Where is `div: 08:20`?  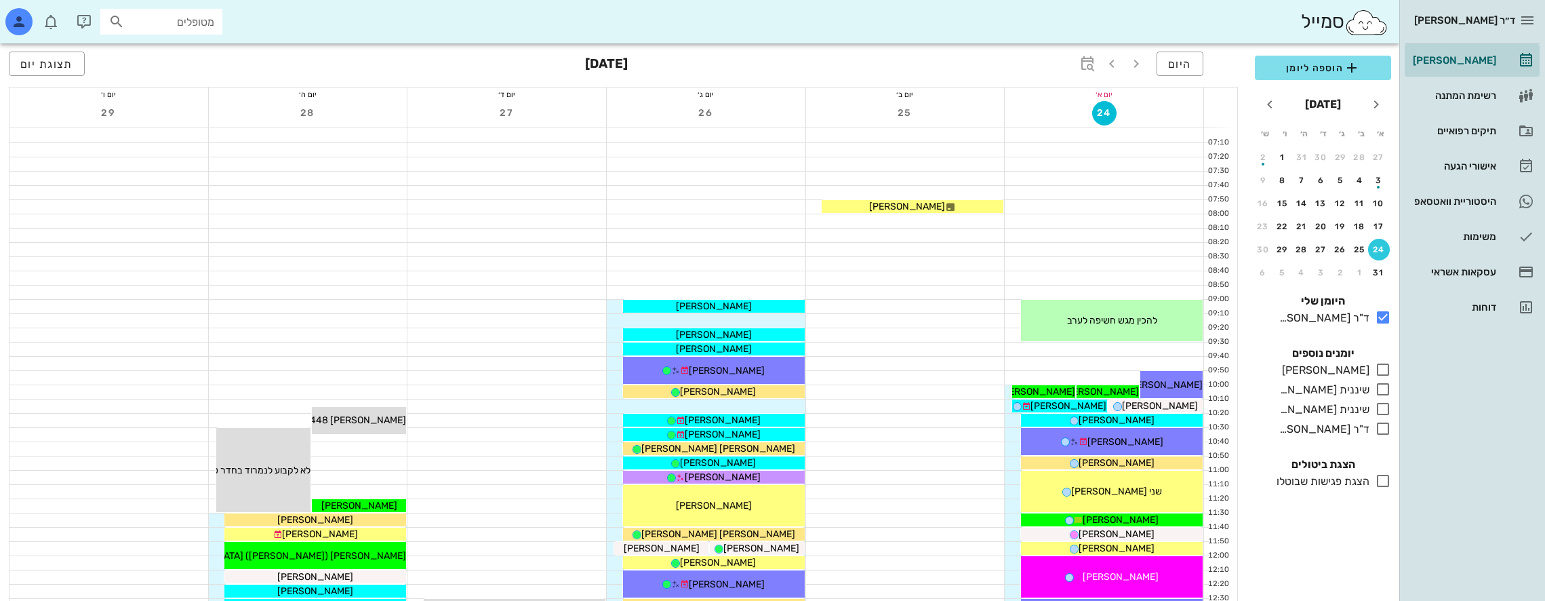 div: 08:20 is located at coordinates (1218, 242).